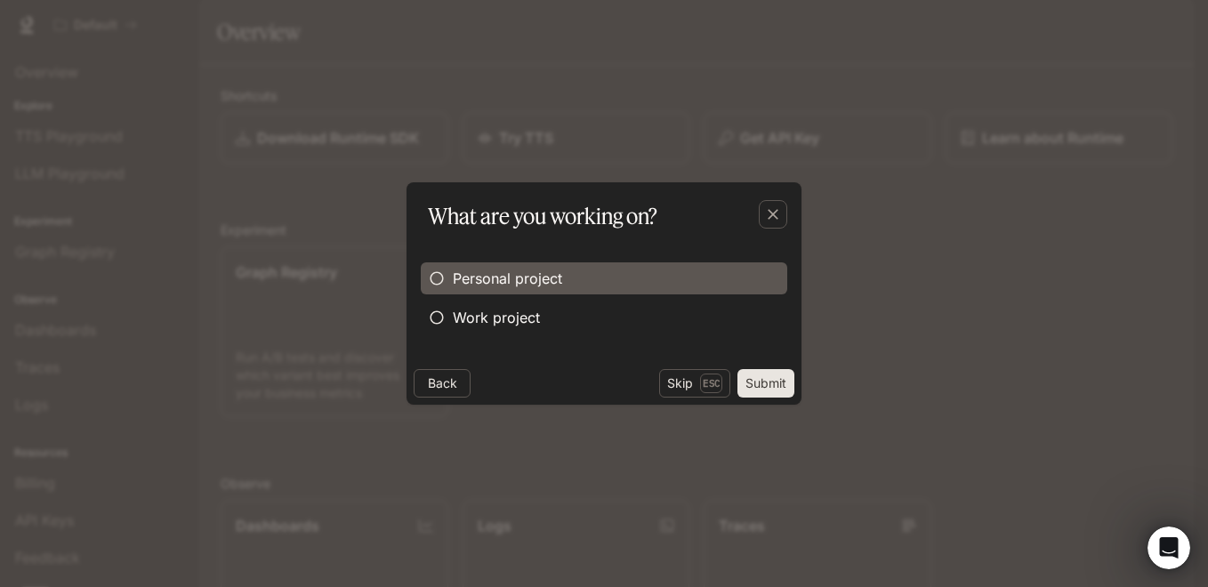 The image size is (1208, 587). Describe the element at coordinates (711, 383) in the screenshot. I see `p: Esc` at that location.